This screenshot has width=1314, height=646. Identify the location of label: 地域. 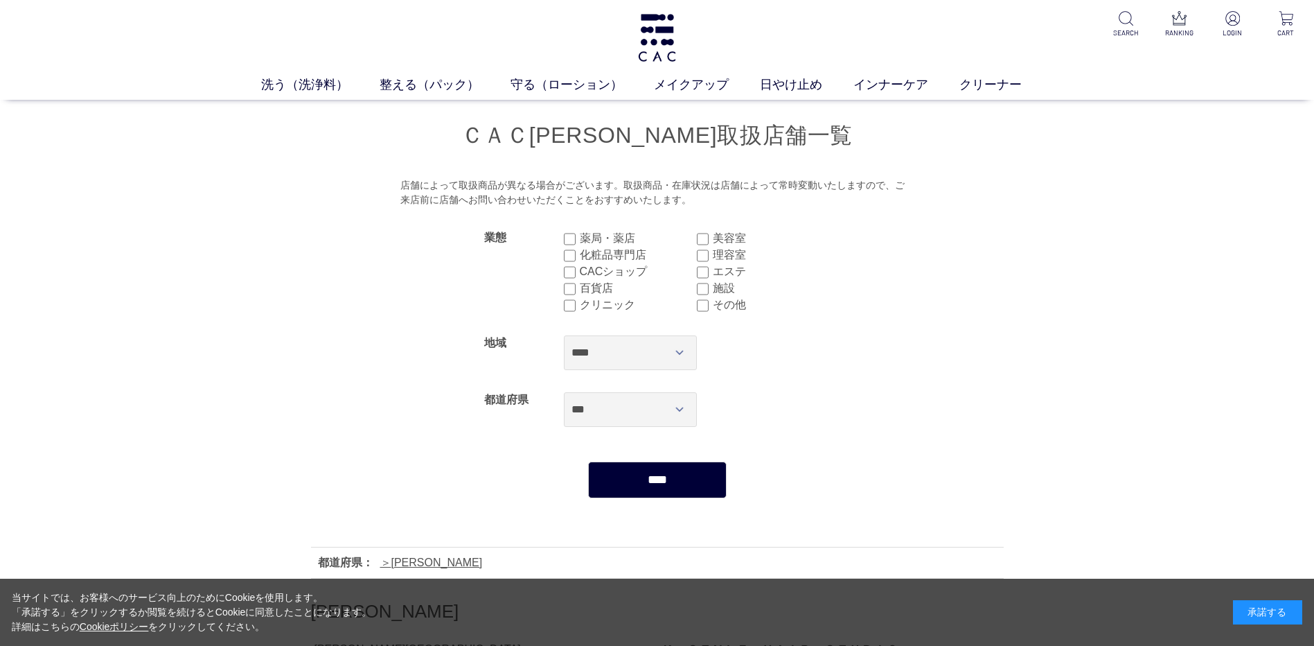
(495, 342).